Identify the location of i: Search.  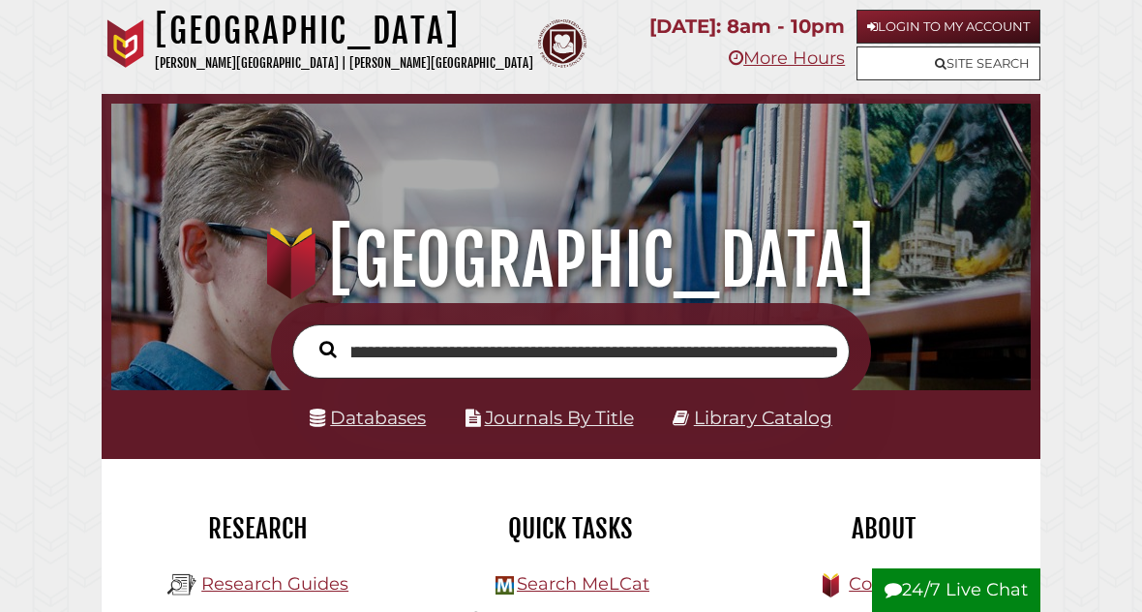
(328, 349).